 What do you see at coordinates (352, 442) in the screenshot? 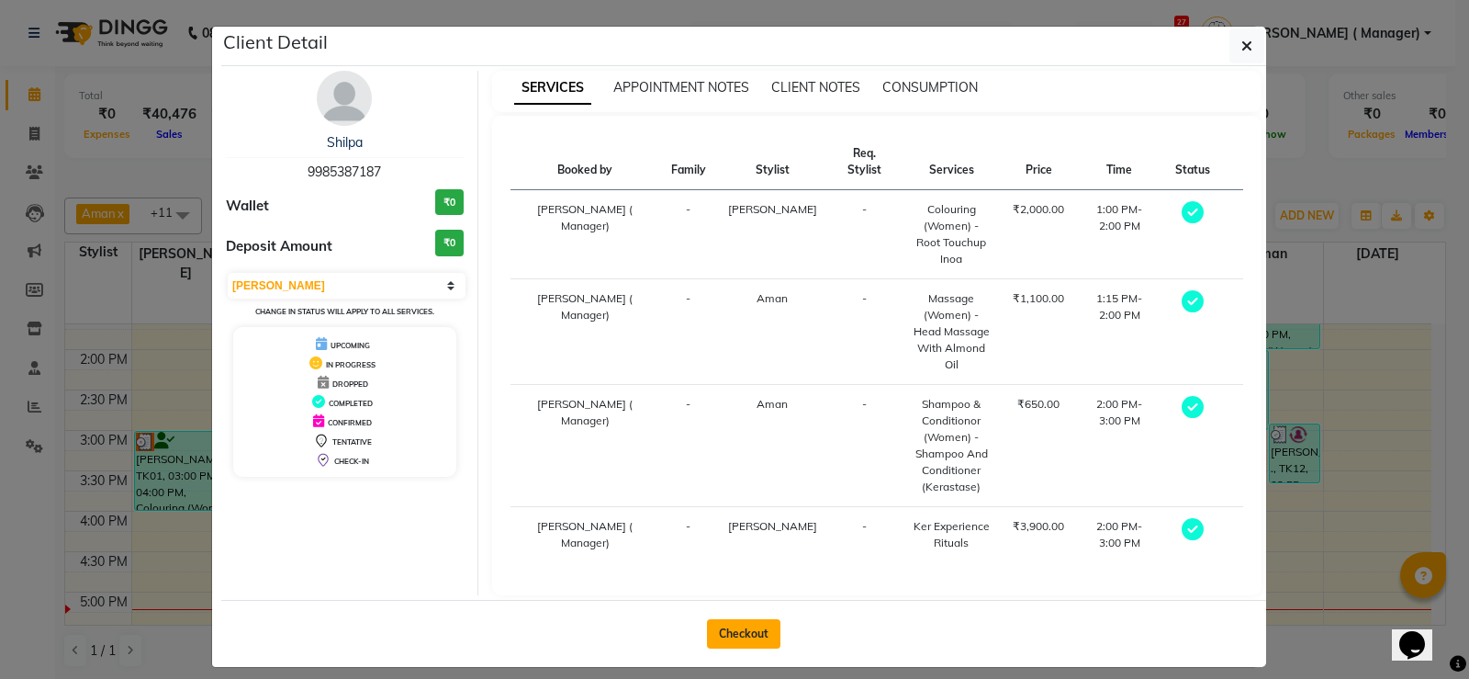
I see `span: TENTATIVE` at bounding box center [352, 442].